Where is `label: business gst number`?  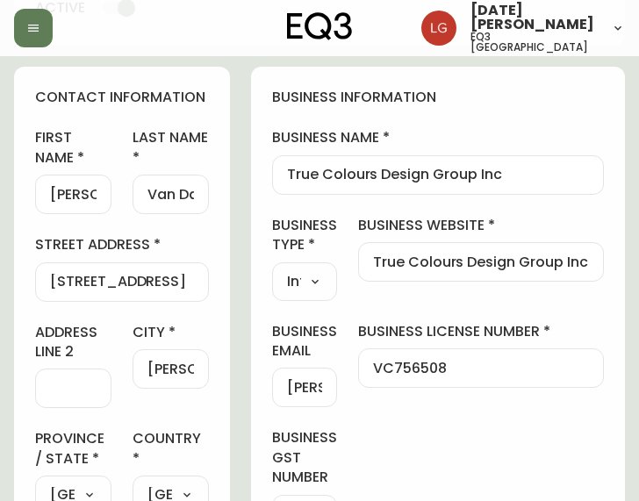 label: business gst number is located at coordinates (304, 457).